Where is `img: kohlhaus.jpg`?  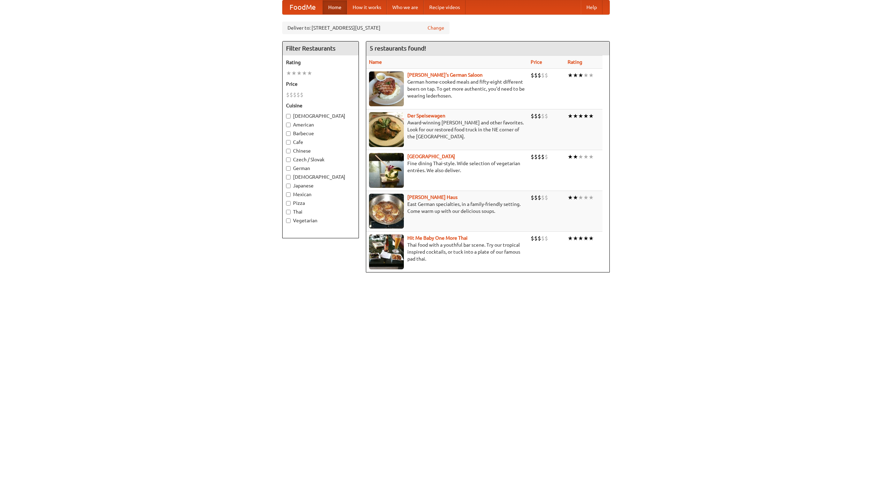
img: kohlhaus.jpg is located at coordinates (386, 211).